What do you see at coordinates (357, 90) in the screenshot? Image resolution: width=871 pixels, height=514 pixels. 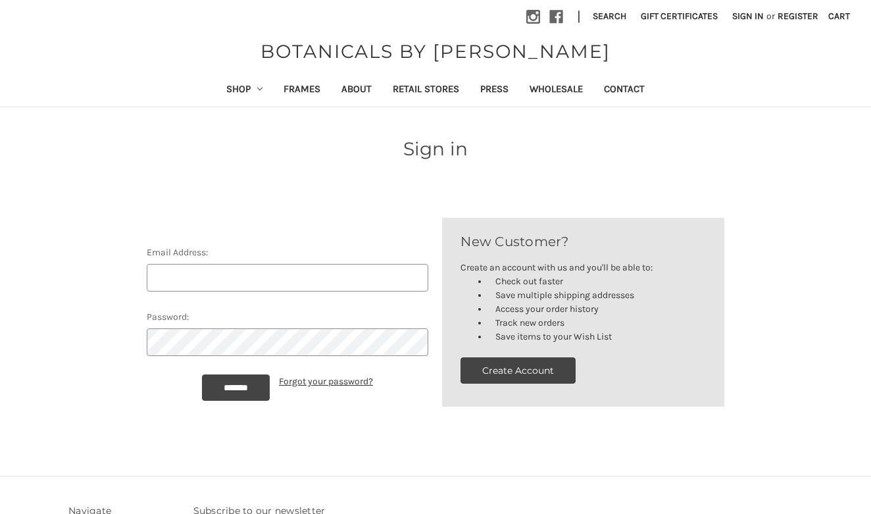 I see `a: About` at bounding box center [357, 90].